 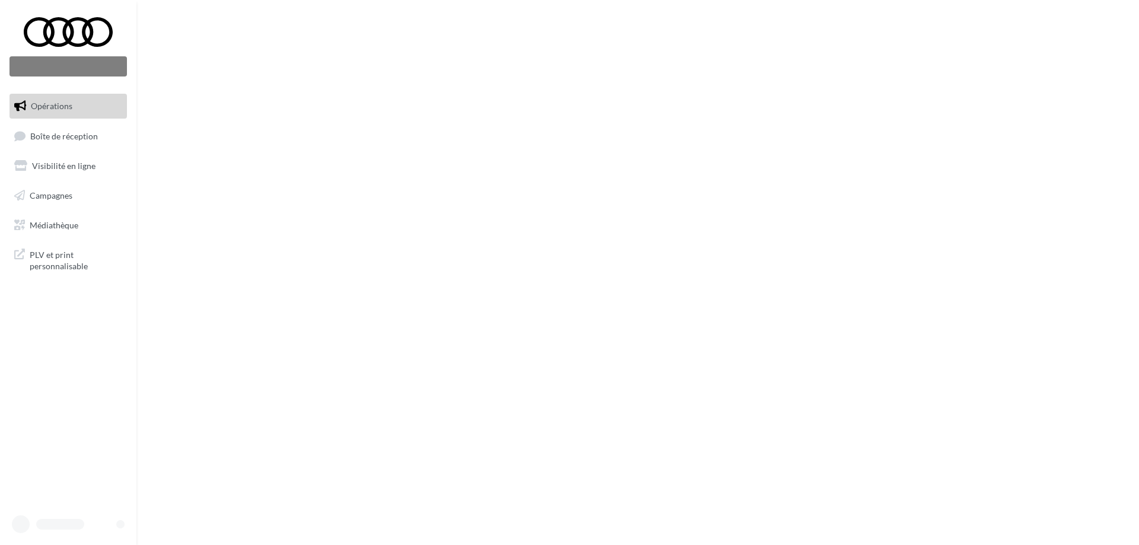 What do you see at coordinates (52, 106) in the screenshot?
I see `span: Opérations` at bounding box center [52, 106].